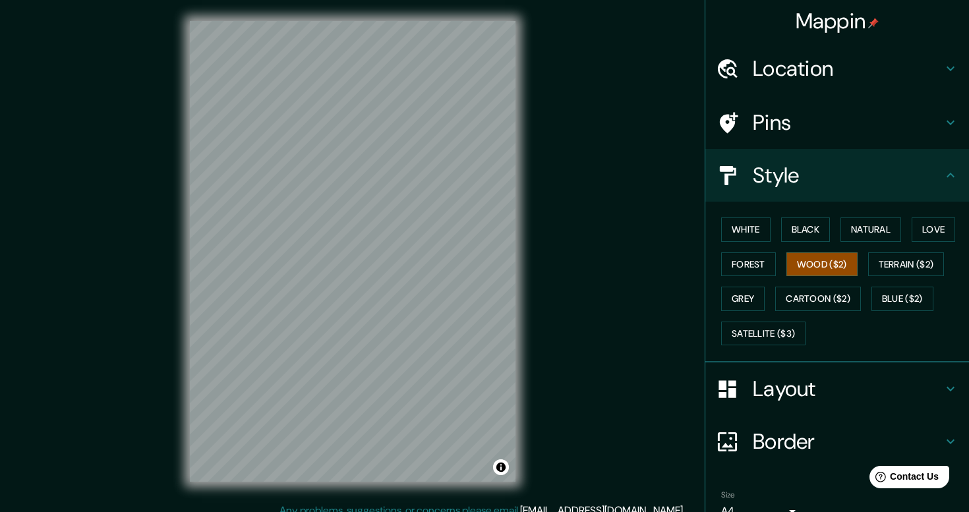  What do you see at coordinates (353, 251) in the screenshot?
I see `canvas: Map` at bounding box center [353, 251].